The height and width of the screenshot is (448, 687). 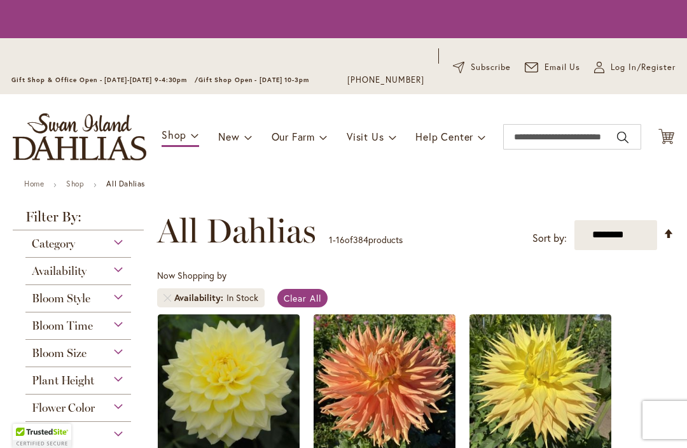 What do you see at coordinates (331, 239) in the screenshot?
I see `span: 1` at bounding box center [331, 239].